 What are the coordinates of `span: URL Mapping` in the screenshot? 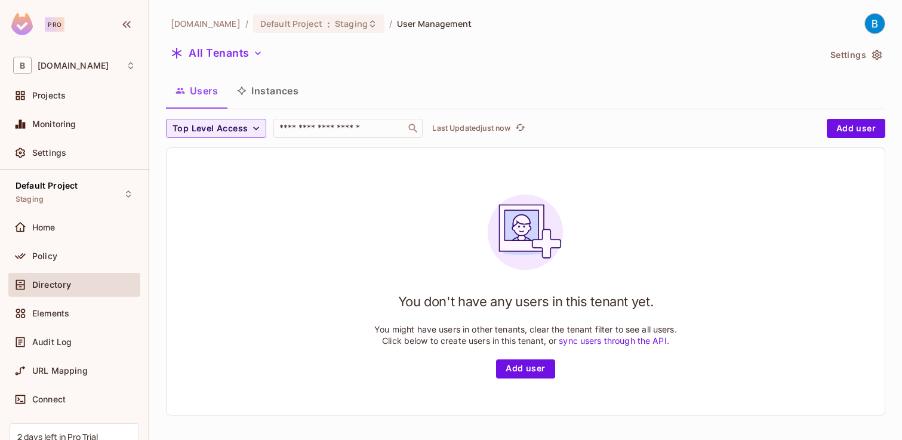 It's located at (60, 371).